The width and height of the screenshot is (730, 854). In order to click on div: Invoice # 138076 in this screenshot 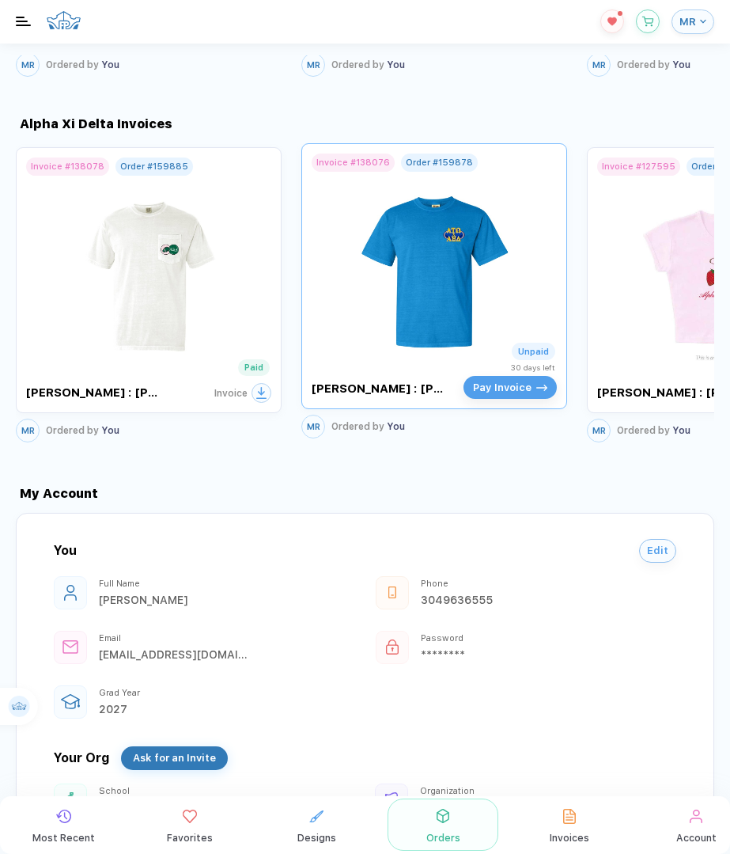, I will do `click(353, 162)`.